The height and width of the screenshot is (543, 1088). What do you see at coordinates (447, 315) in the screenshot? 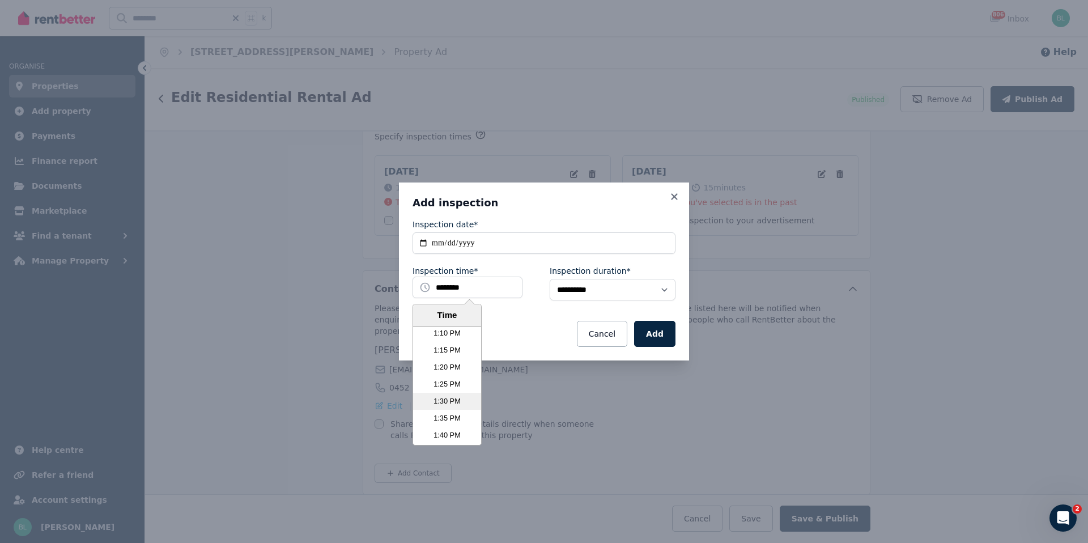
I see `div: Time` at bounding box center [447, 315].